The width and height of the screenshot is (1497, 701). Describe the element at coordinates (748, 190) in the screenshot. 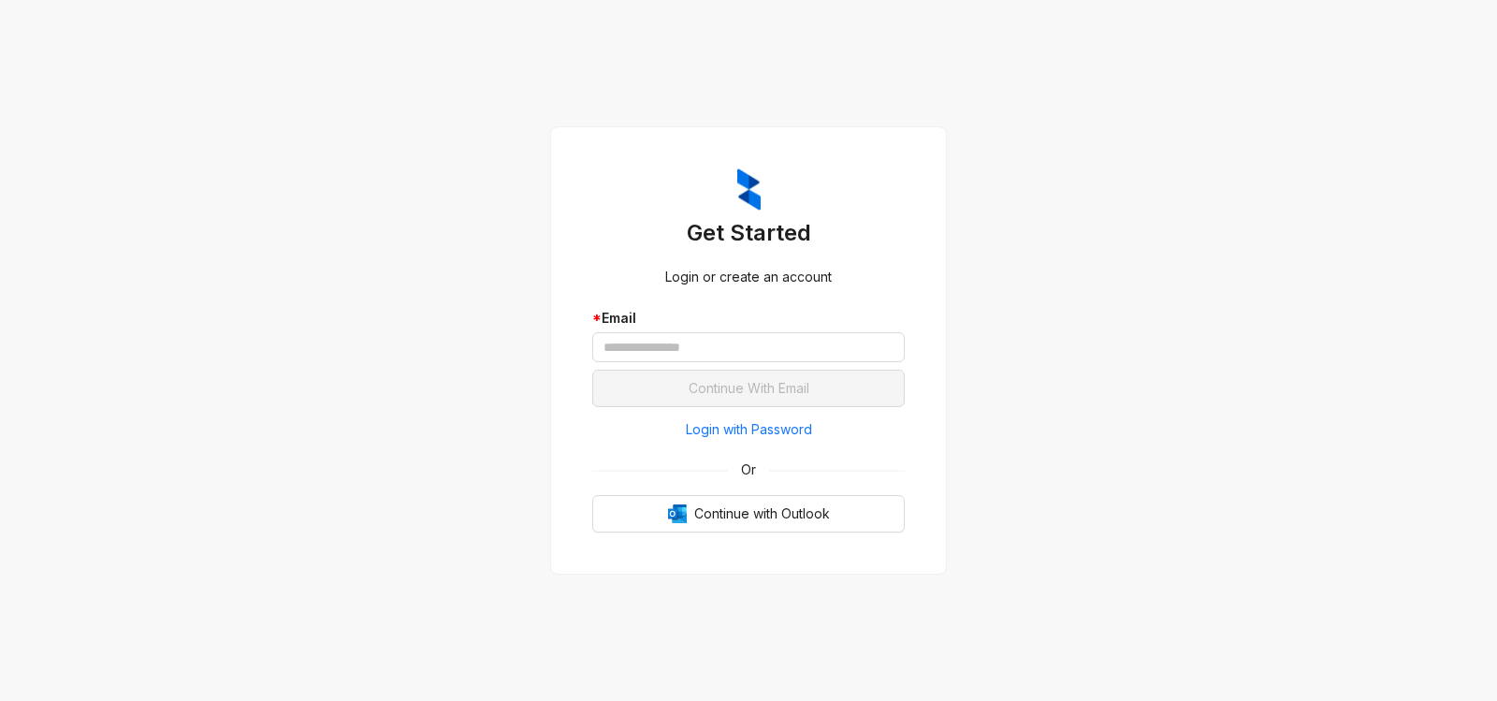

I see `img: ZumaIcon` at that location.